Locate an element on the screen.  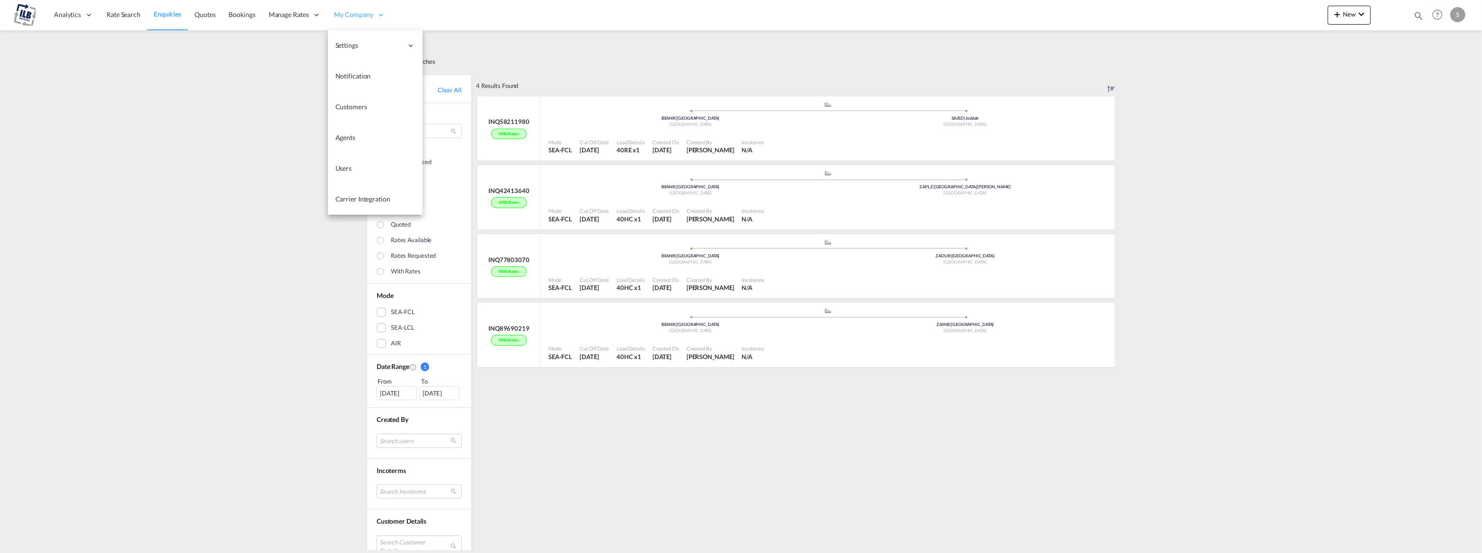
span: Bookings is located at coordinates (242, 14).